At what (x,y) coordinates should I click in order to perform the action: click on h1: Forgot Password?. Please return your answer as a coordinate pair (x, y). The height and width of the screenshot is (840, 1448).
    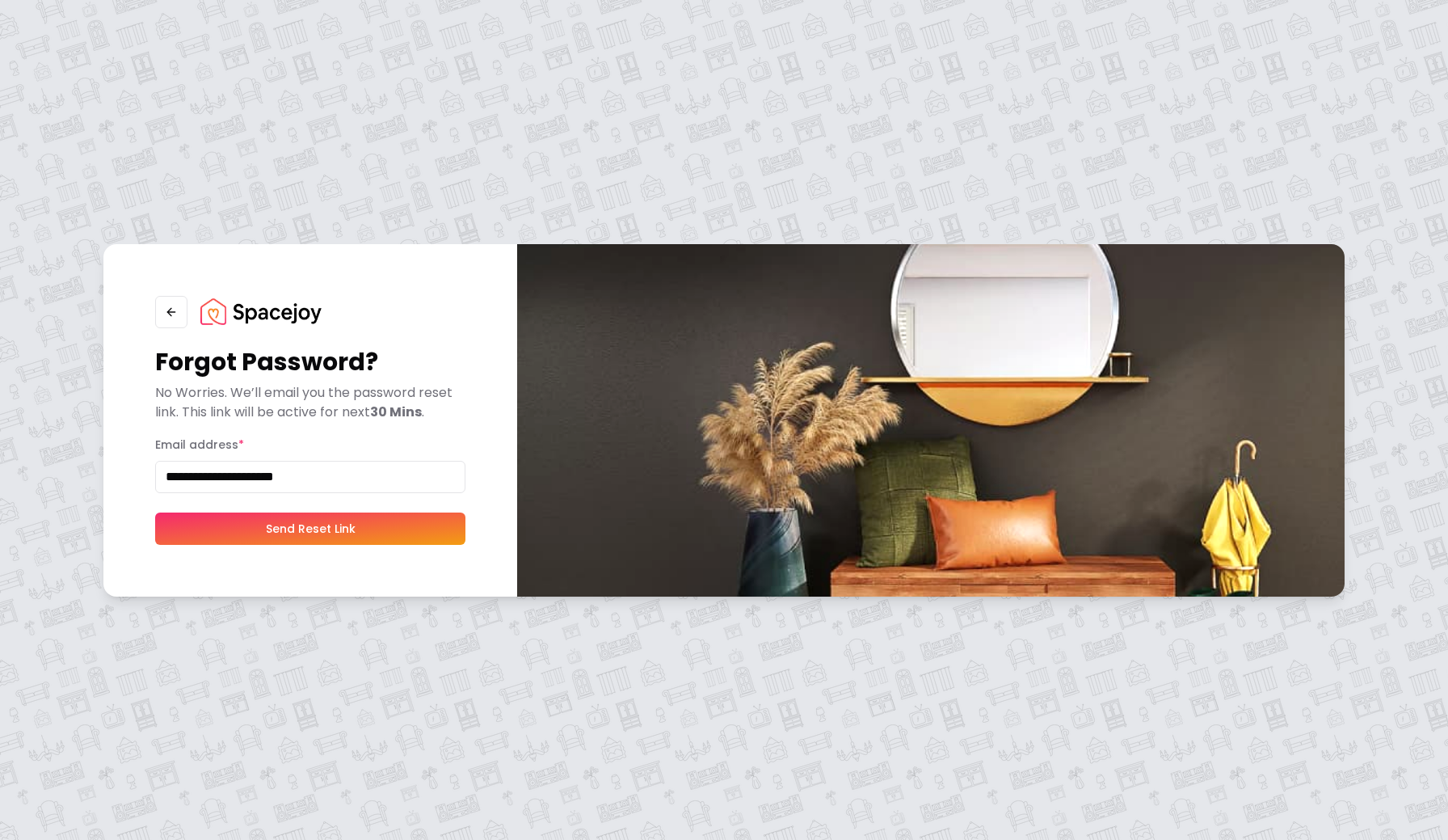
    Looking at the image, I should click on (310, 362).